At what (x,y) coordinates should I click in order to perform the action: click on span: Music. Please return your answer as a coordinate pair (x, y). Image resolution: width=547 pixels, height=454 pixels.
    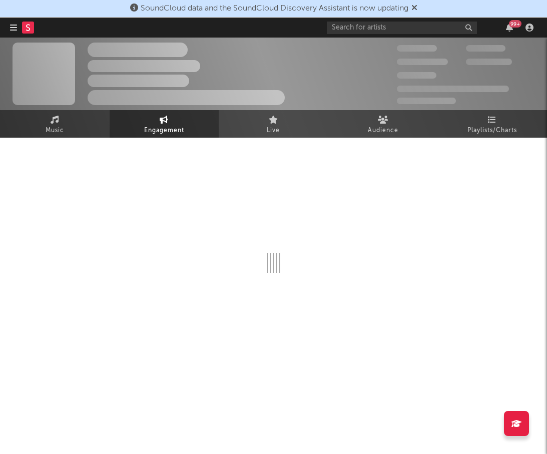
    Looking at the image, I should click on (55, 131).